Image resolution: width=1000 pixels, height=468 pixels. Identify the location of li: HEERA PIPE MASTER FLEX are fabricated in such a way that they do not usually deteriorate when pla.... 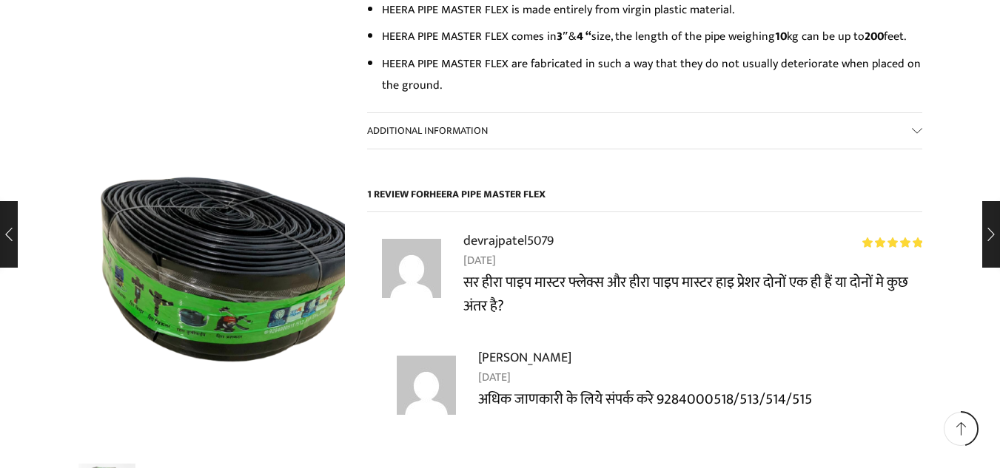
(652, 74).